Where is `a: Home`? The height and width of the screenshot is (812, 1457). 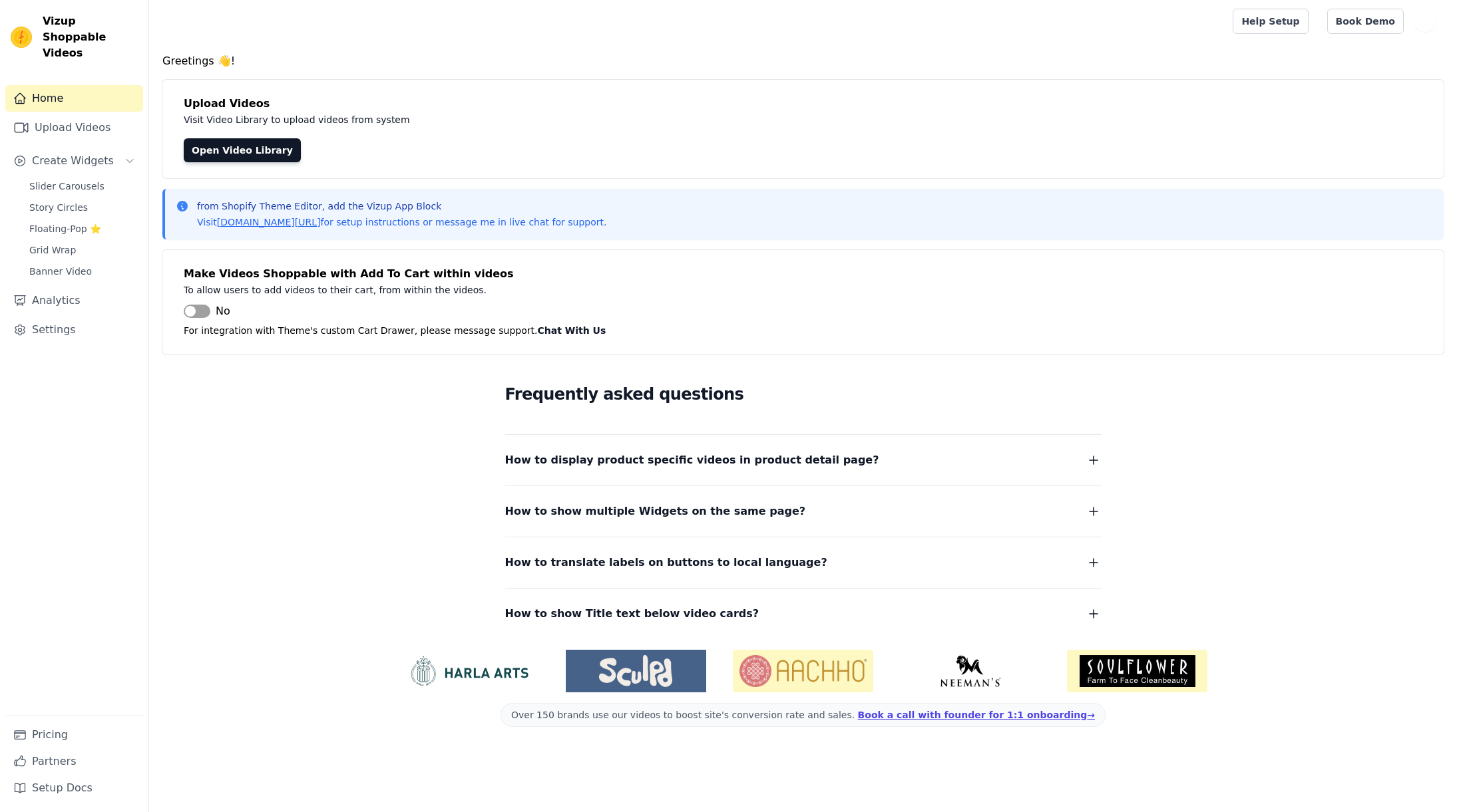
a: Home is located at coordinates (74, 98).